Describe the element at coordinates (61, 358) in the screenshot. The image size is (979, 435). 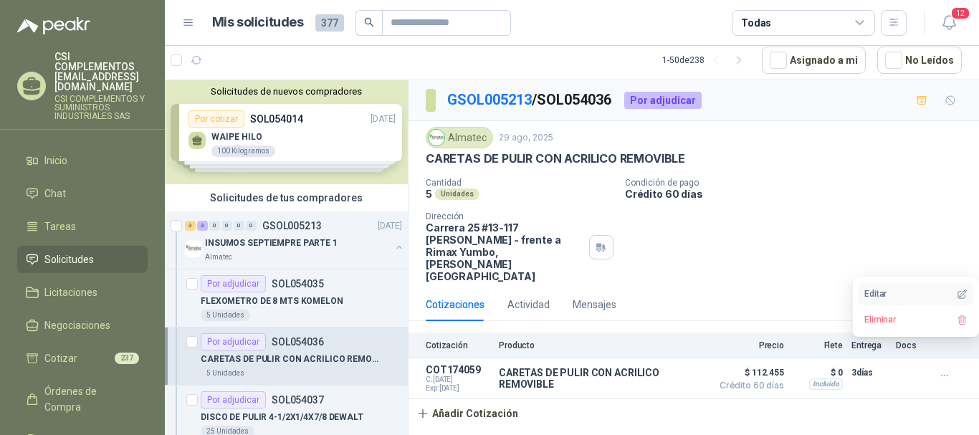
I see `span: Cotizar` at that location.